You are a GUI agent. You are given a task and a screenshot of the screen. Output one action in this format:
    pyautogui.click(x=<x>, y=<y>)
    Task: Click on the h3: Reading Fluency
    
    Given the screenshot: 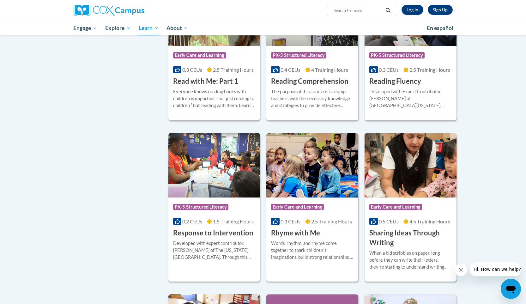 What is the action you would take?
    pyautogui.click(x=395, y=81)
    